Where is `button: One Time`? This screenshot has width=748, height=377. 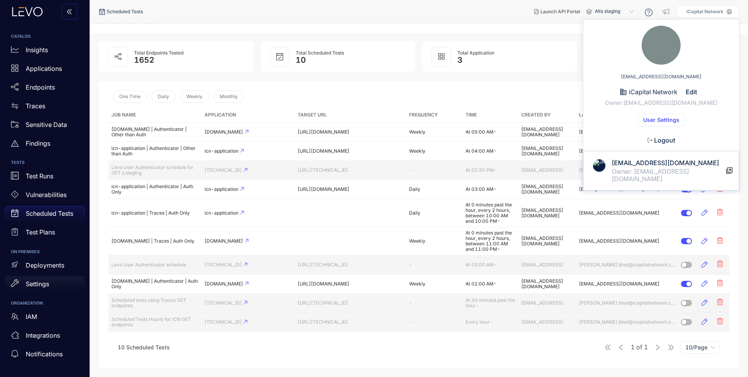 button: One Time is located at coordinates (130, 97).